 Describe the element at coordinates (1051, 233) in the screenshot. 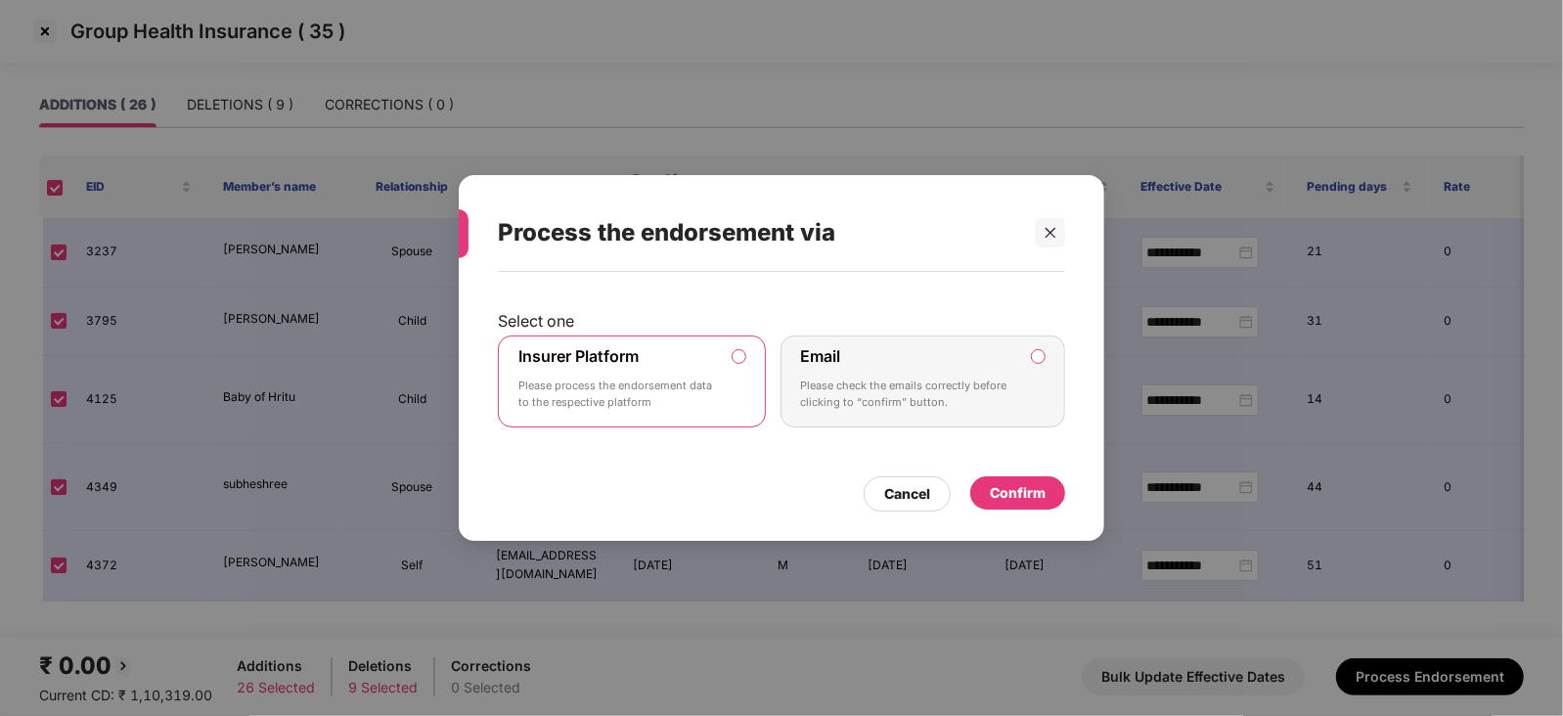

I see `span: close` at that location.